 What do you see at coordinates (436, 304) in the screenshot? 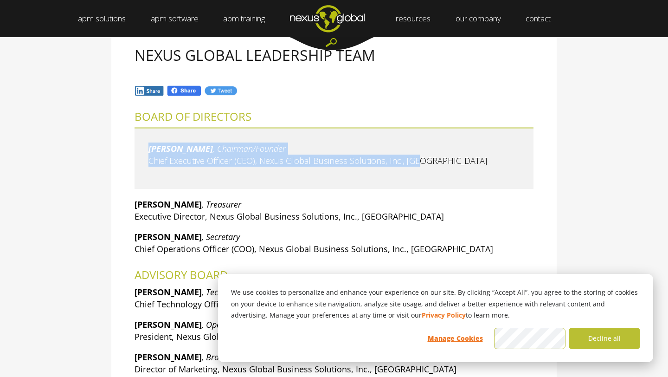
I see `p: We use cookies to personalize and enhance your experience on our site. By clicking “Accept All”, ...` at bounding box center [436, 304].